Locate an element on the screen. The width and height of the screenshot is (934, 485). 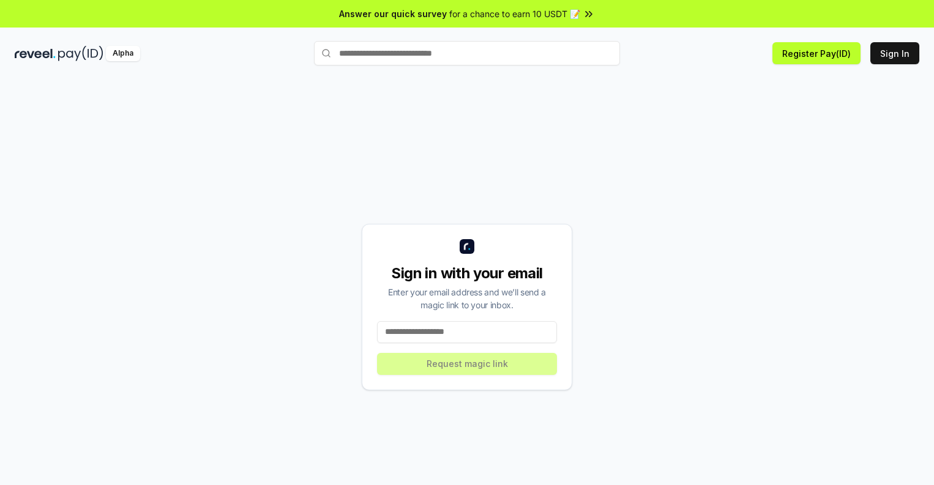
div: Sign in with your email is located at coordinates (467, 274).